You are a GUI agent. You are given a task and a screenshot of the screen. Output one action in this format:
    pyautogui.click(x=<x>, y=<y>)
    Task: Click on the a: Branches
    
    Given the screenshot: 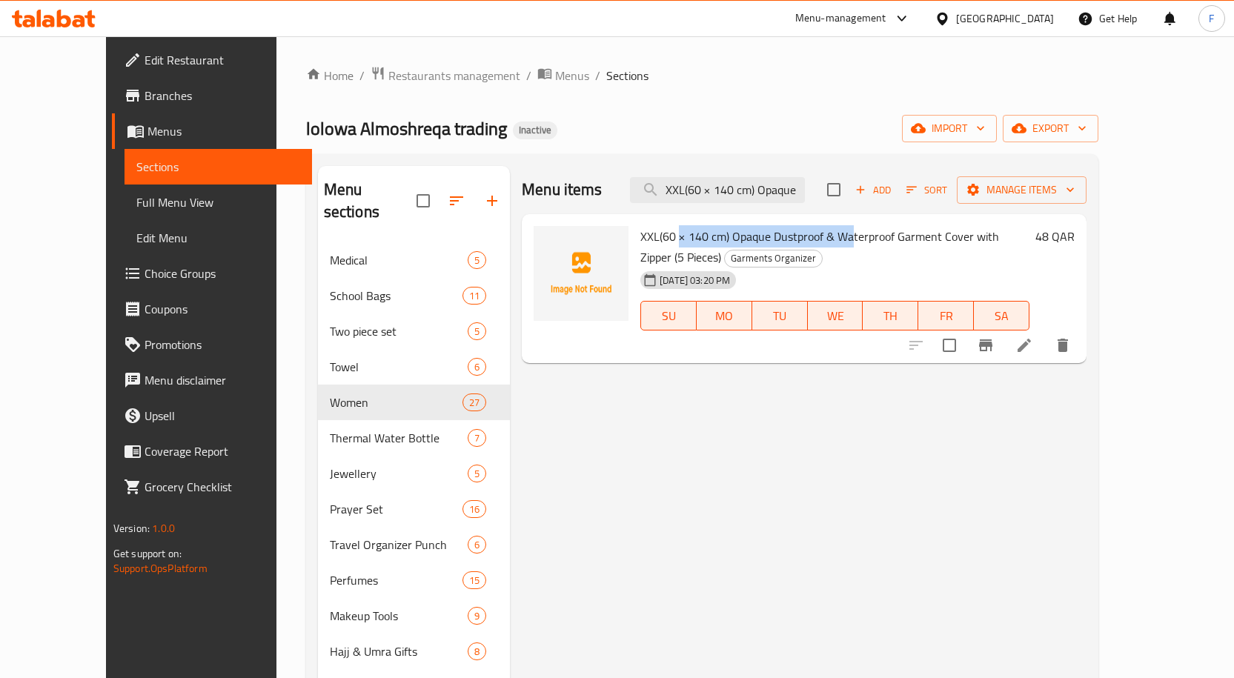 What is the action you would take?
    pyautogui.click(x=212, y=96)
    